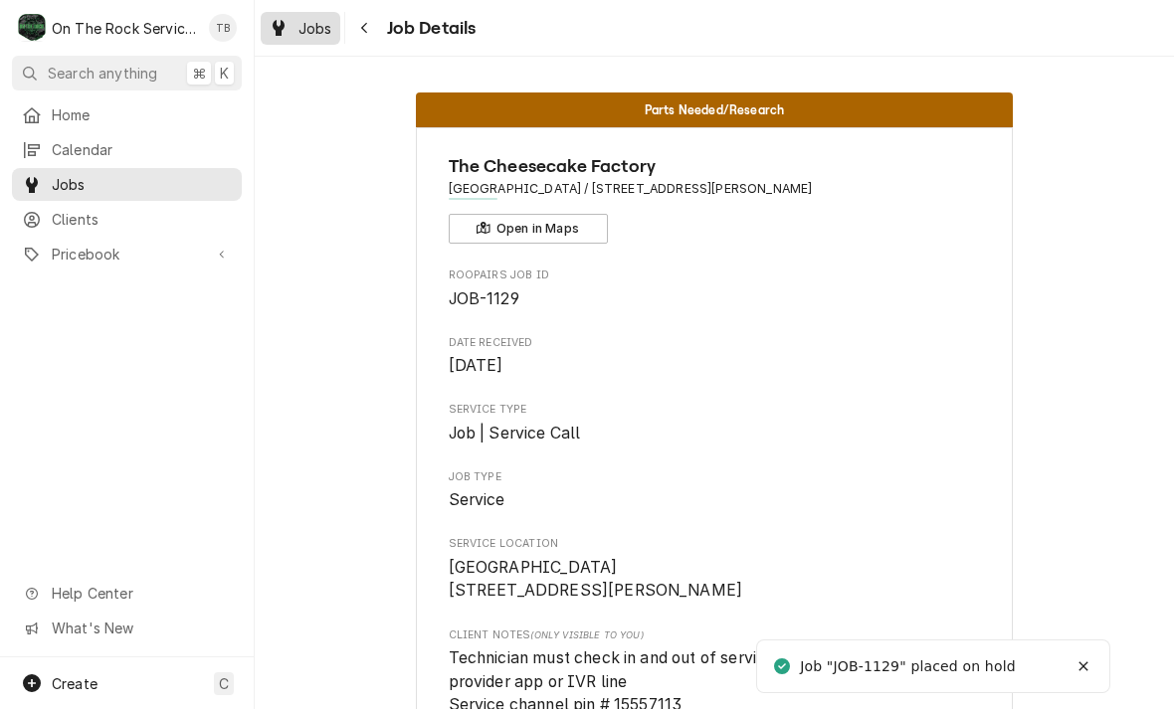 This screenshot has height=709, width=1174. I want to click on a: Home, so click(126, 114).